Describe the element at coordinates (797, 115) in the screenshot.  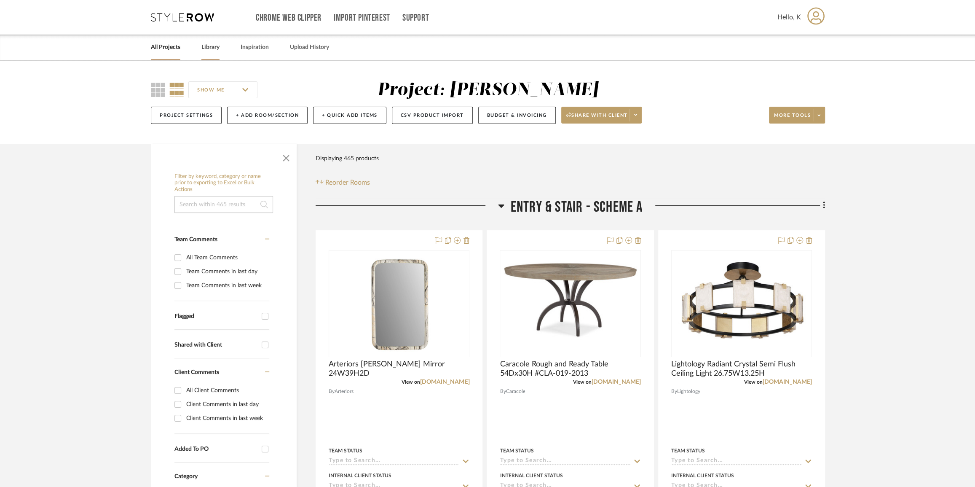
I see `button: More tools` at that location.